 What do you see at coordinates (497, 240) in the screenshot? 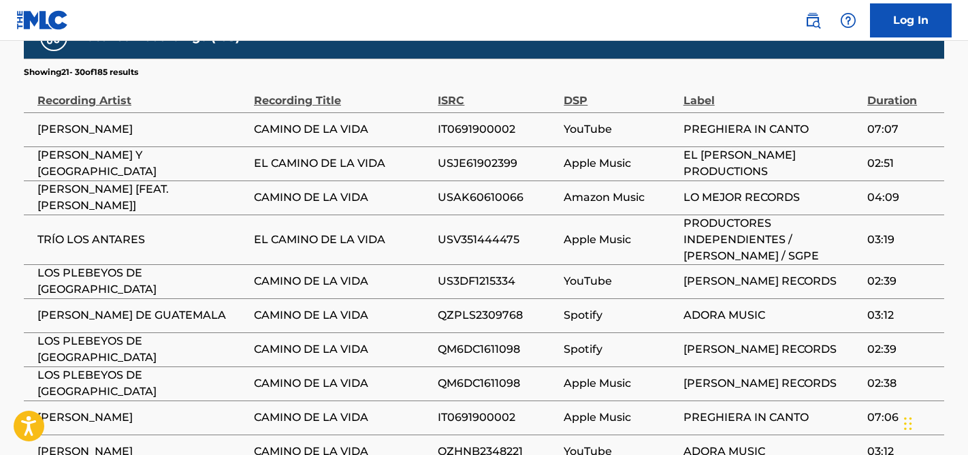
I see `span: USV351444475` at bounding box center [497, 240].